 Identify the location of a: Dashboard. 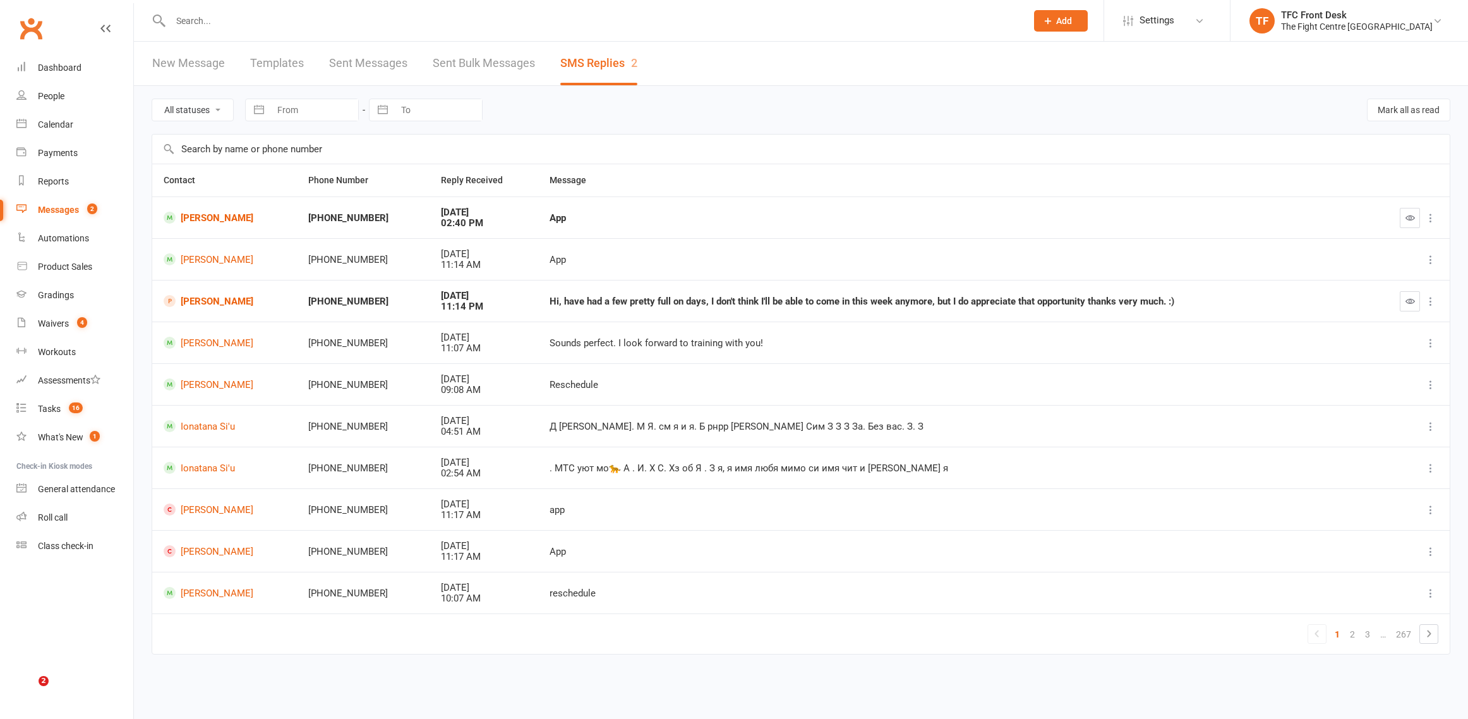
(75, 68).